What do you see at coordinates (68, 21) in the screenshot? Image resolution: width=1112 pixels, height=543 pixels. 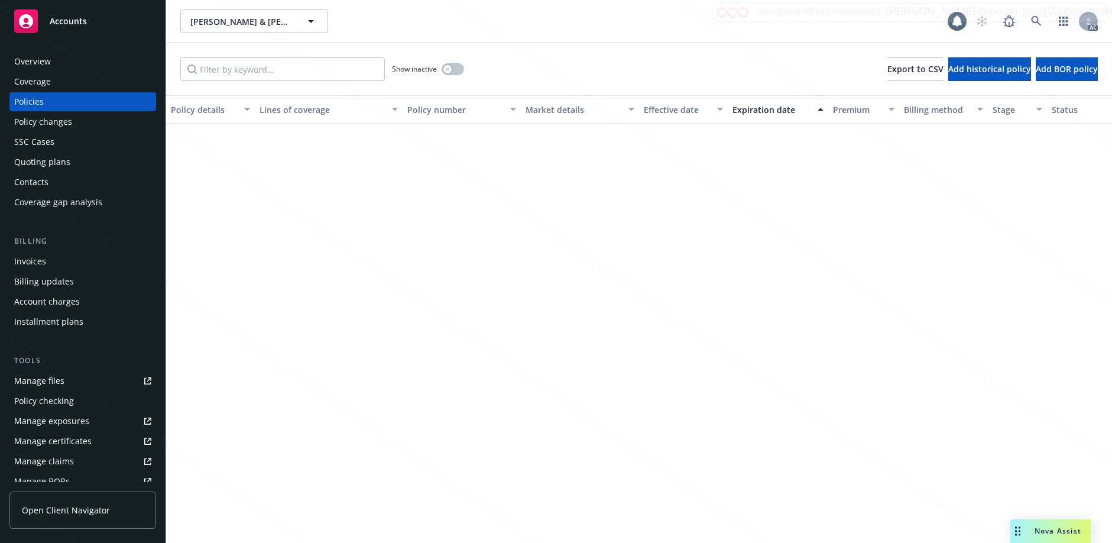 I see `span: Accounts` at bounding box center [68, 21].